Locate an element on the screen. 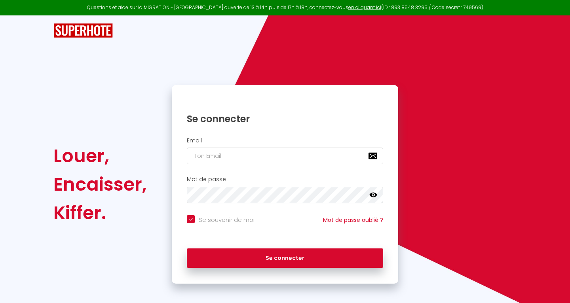 This screenshot has width=570, height=303. a: en cliquant ici is located at coordinates (364, 7).